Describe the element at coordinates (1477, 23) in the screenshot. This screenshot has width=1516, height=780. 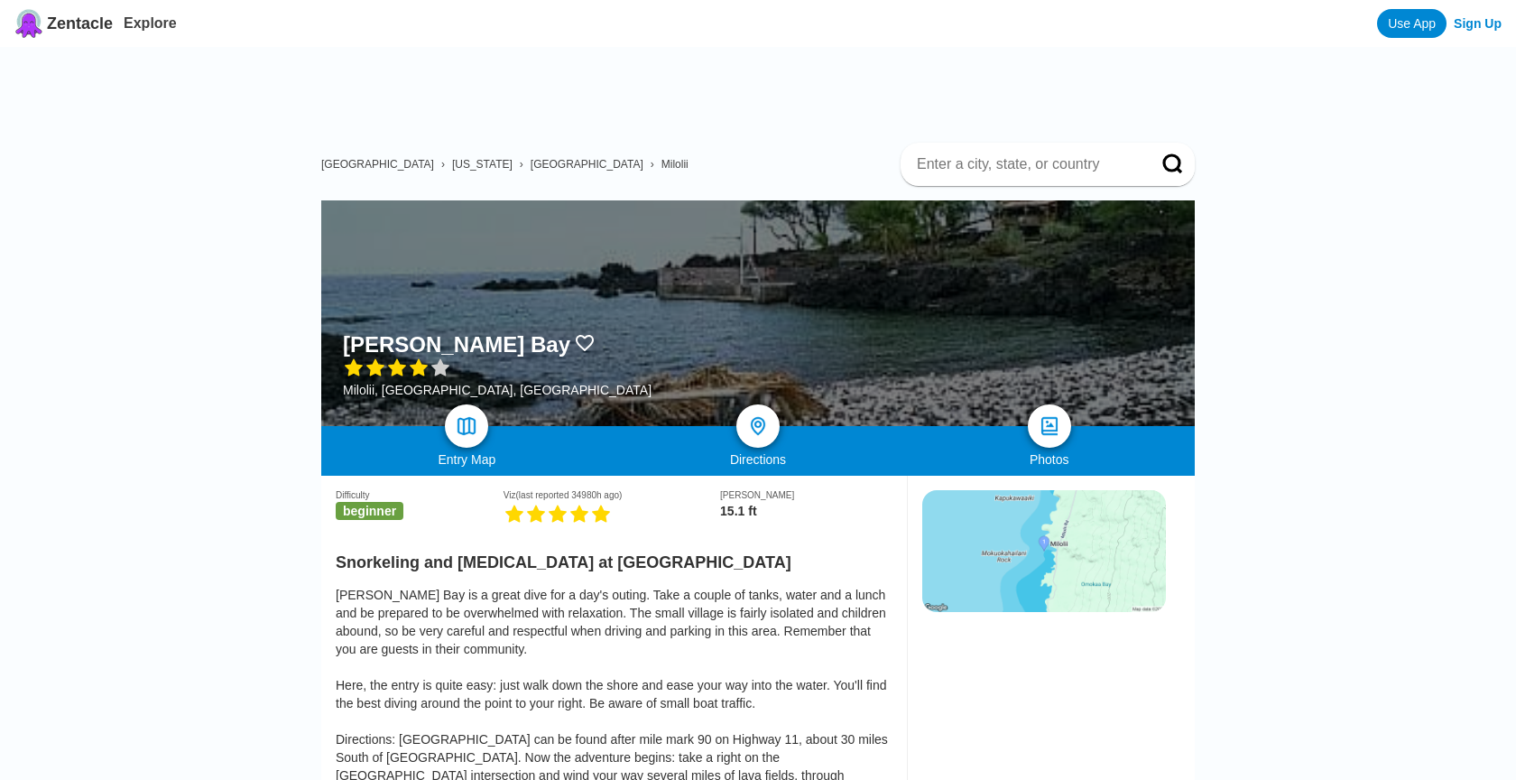
I see `a: Sign Up` at that location.